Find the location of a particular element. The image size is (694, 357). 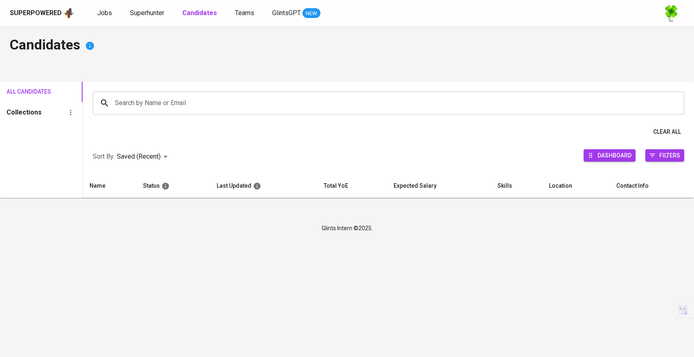

img: f9493b8c-82b8-4f41-8722-f5d69bb1b761.jpg is located at coordinates (671, 13).